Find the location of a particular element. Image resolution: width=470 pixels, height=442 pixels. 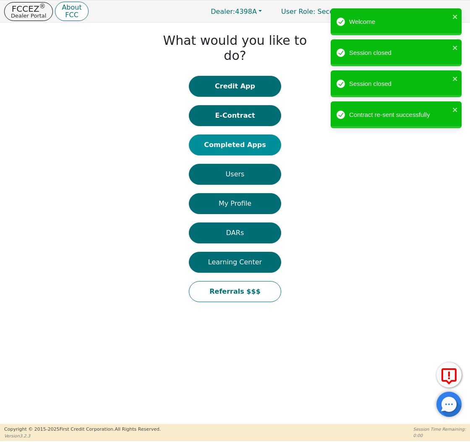

button: E-Contract is located at coordinates (235, 116).